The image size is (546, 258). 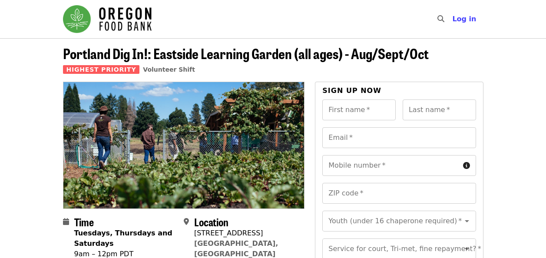 I want to click on input: Search, so click(x=453, y=19).